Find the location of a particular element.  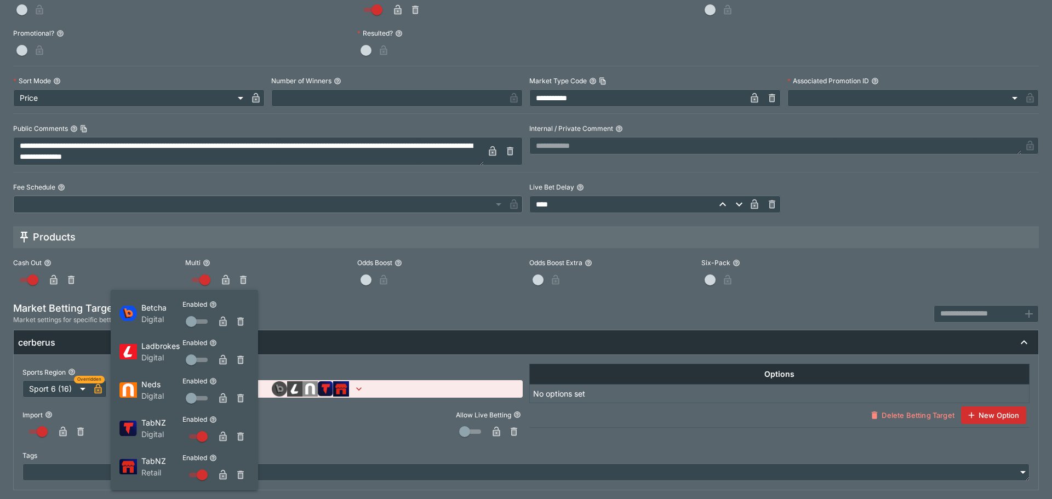

p: Retail is located at coordinates (162, 472).